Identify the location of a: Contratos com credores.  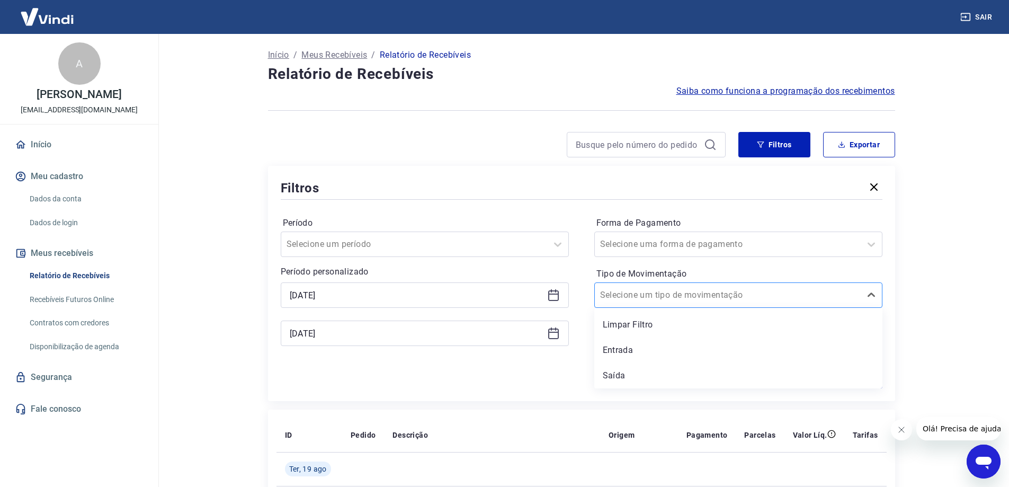
(85, 323).